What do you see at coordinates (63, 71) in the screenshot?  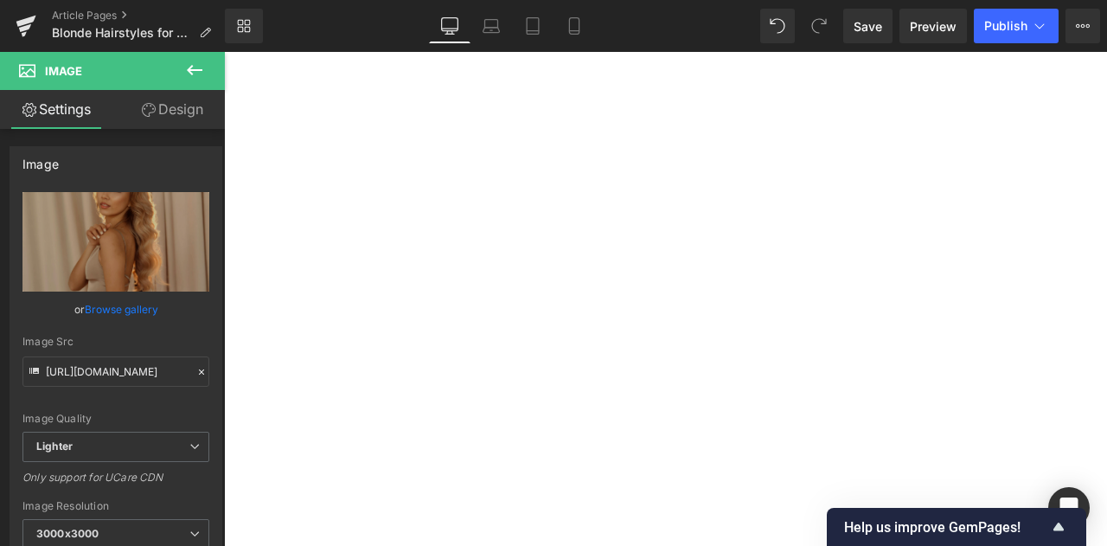 I see `span: Image` at bounding box center [63, 71].